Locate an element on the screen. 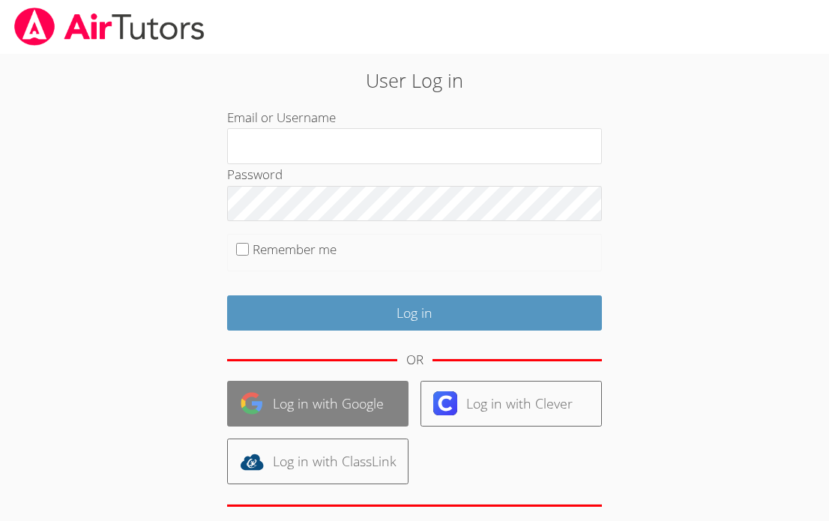  div: OR is located at coordinates (415, 360).